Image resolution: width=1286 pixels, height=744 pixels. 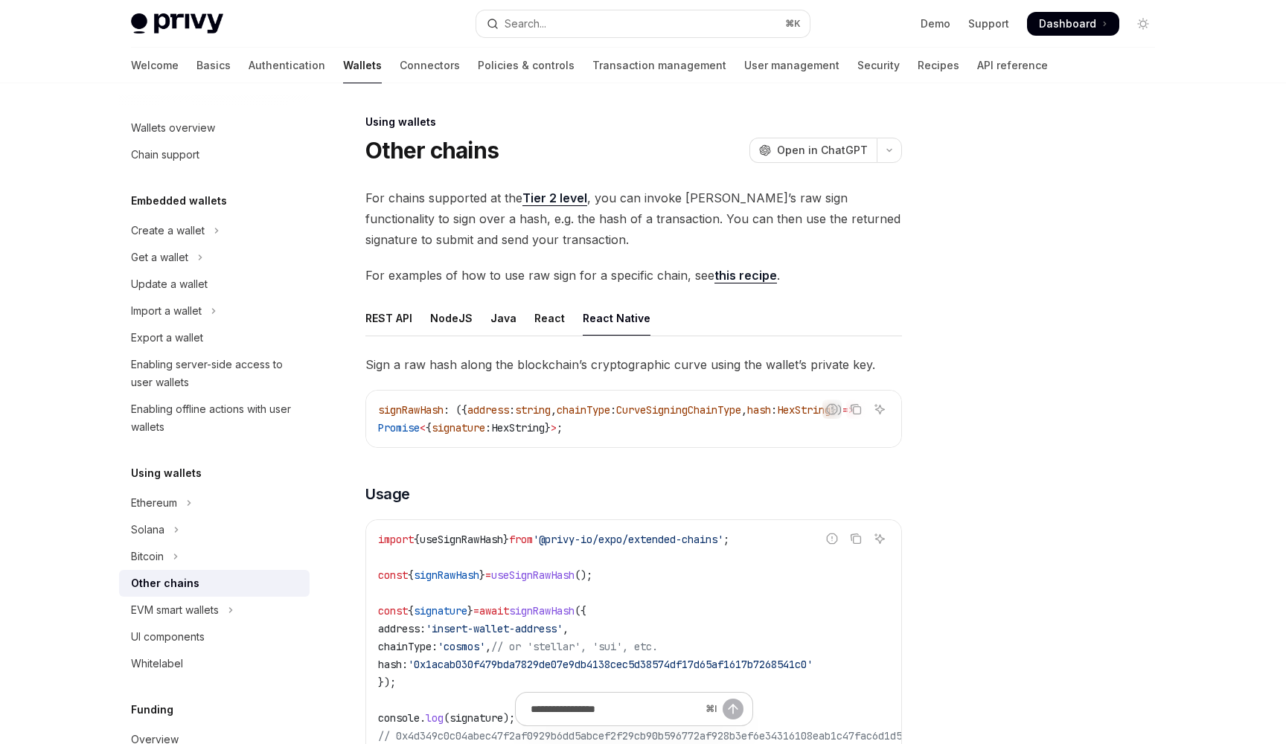 I want to click on div: Solana, so click(x=147, y=530).